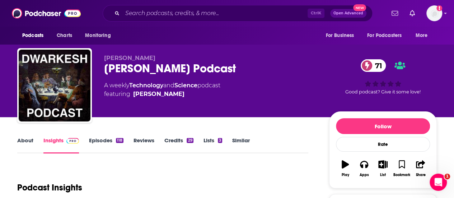 Image resolution: width=454 pixels, height=198 pixels. Describe the element at coordinates (339, 35) in the screenshot. I see `span: For Business` at that location.